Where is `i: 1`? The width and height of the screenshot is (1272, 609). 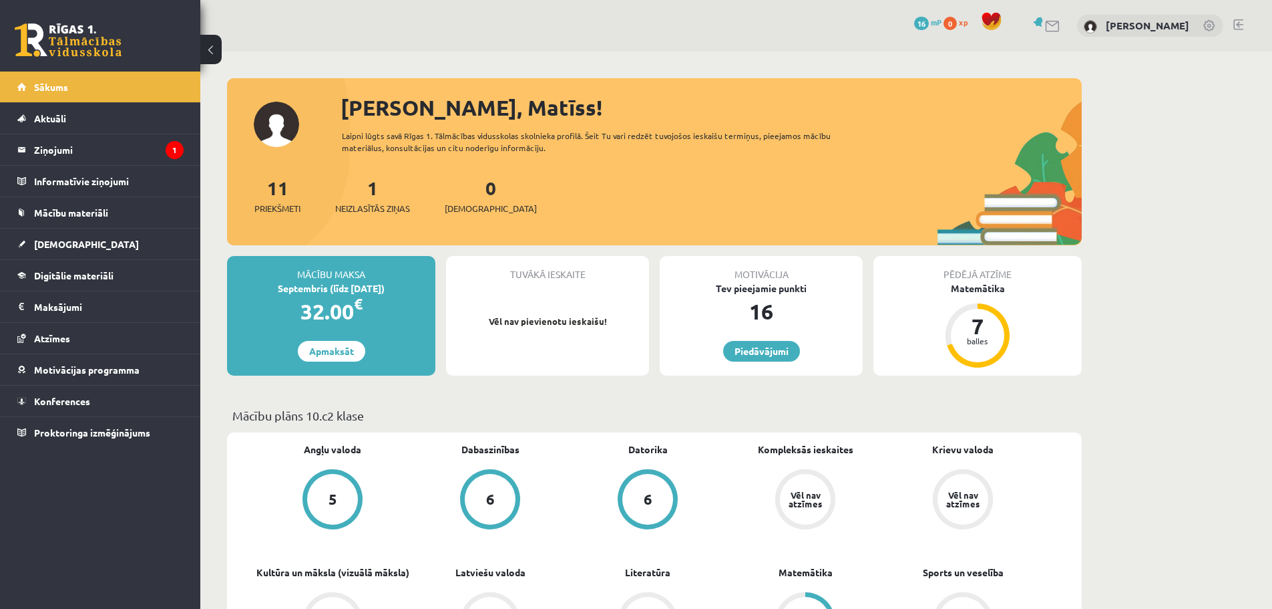
i: 1 is located at coordinates (174, 150).